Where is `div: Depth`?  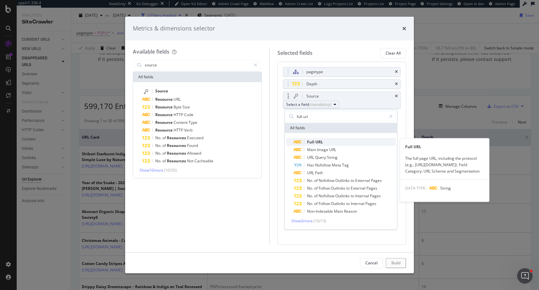 div: Depth is located at coordinates (312, 84).